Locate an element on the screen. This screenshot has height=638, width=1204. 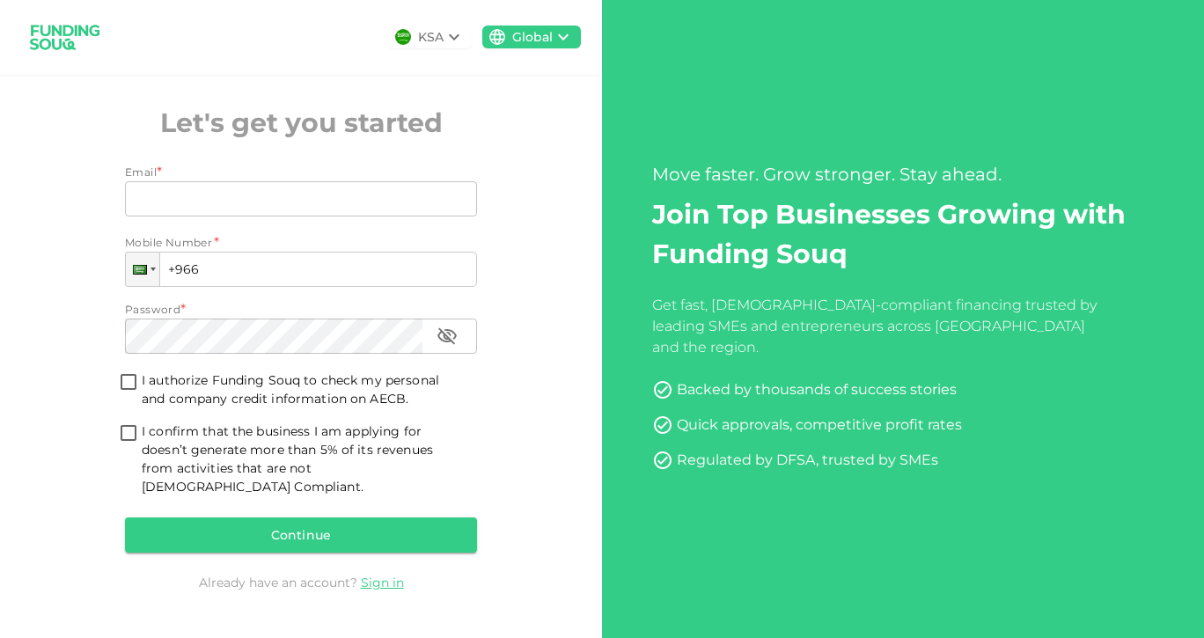
div: Saudi Arabia: + 966 is located at coordinates (143, 269).